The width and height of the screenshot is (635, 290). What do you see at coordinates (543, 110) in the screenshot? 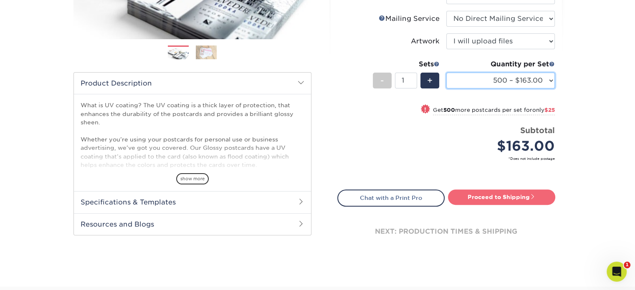
I see `span: only` at bounding box center [543, 110].